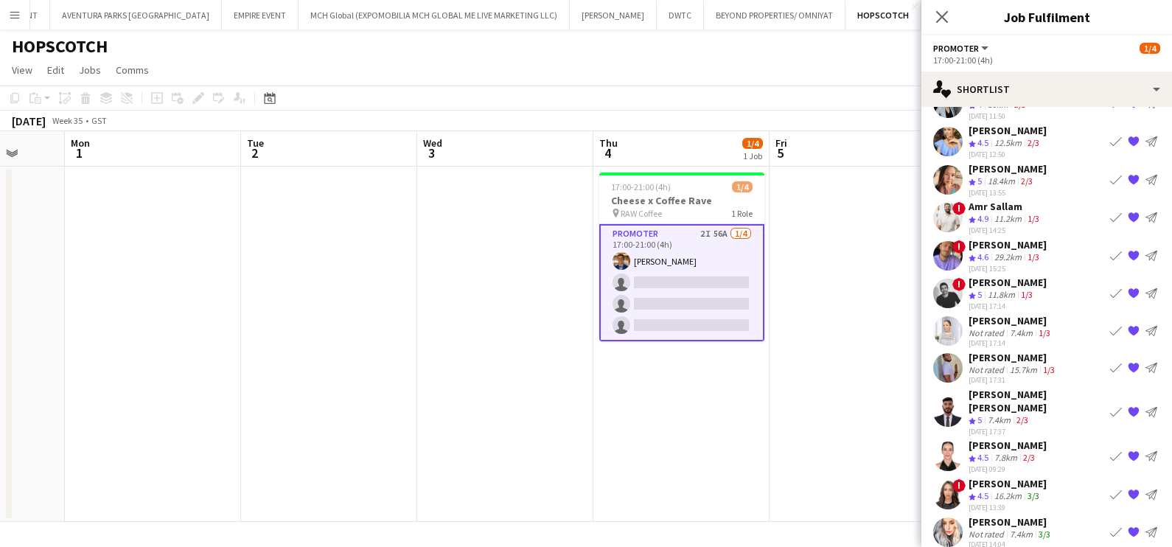  I want to click on div: 11.8km, so click(1001, 295).